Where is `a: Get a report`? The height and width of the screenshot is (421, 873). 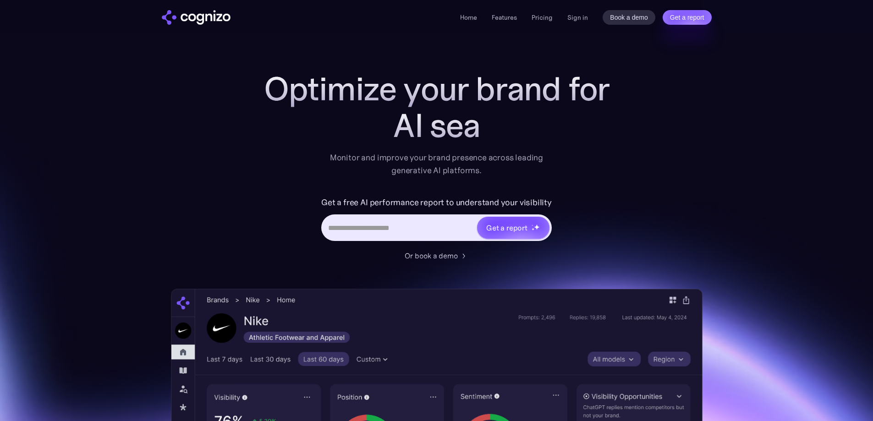
a: Get a report is located at coordinates (687, 17).